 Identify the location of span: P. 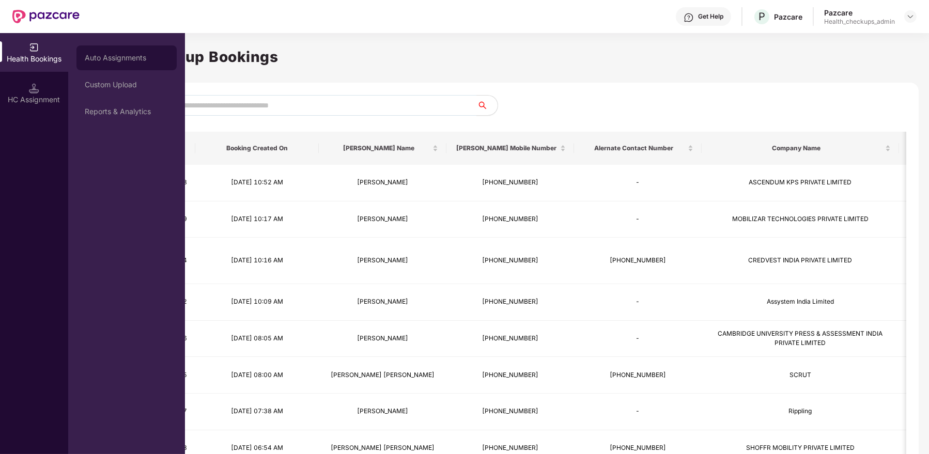
(761, 17).